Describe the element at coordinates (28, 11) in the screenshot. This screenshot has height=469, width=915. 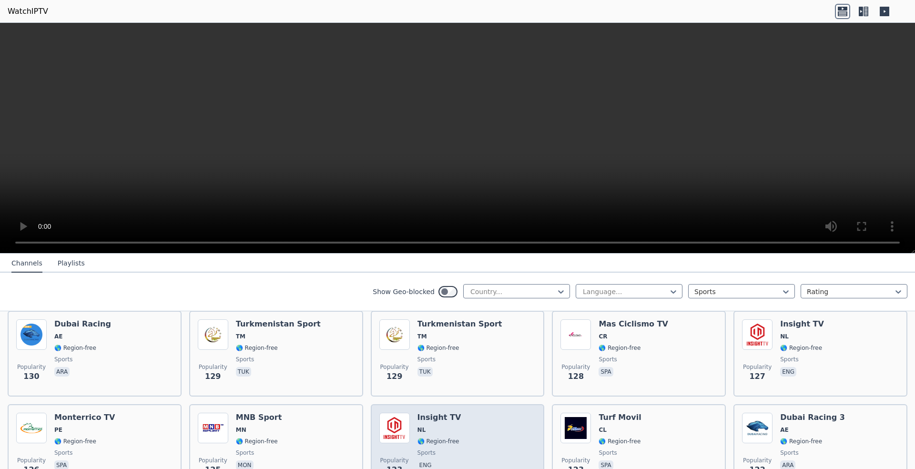
I see `a: WatchIPTV` at that location.